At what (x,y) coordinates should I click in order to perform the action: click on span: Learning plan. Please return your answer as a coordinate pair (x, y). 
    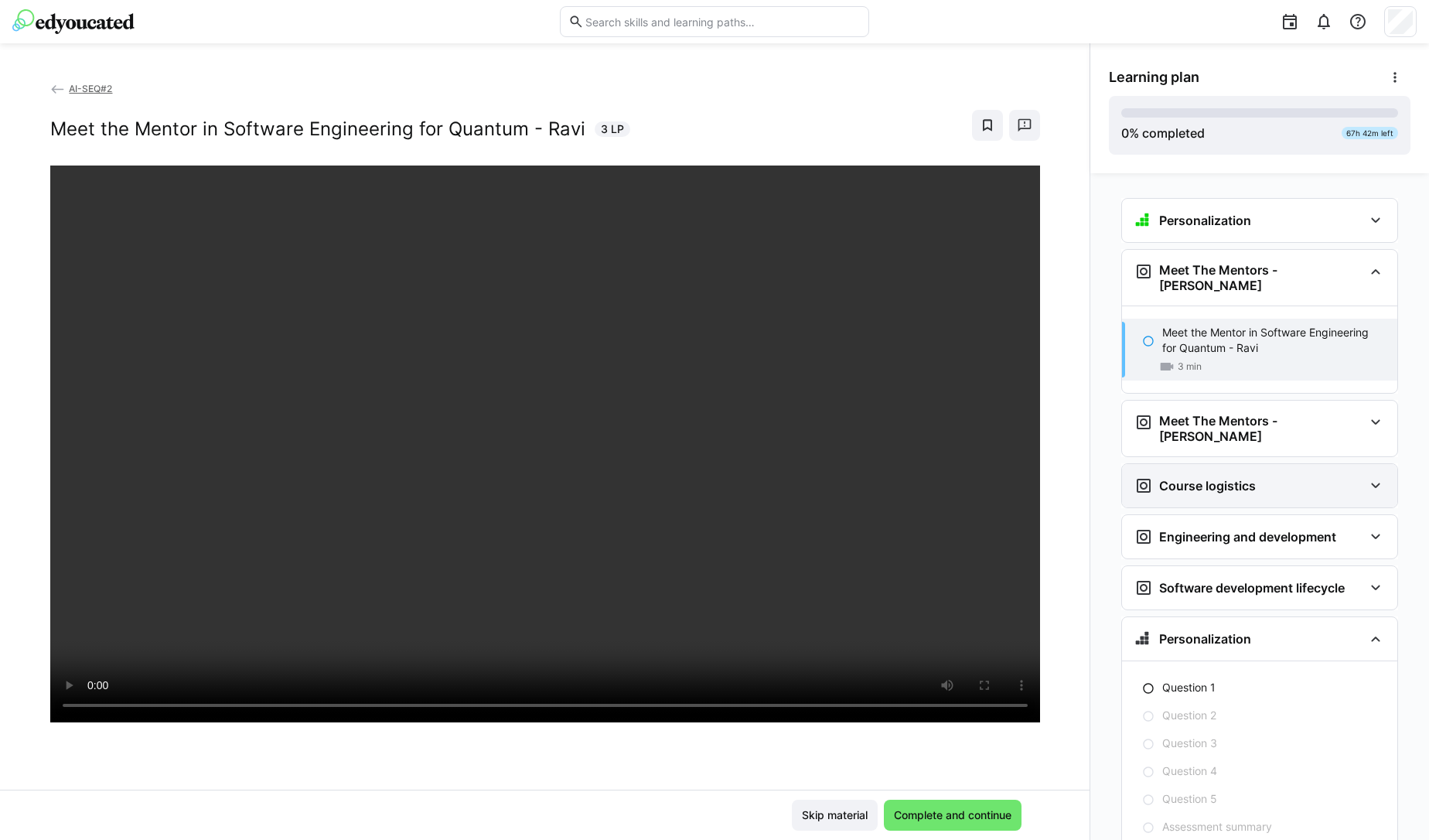
    Looking at the image, I should click on (1154, 77).